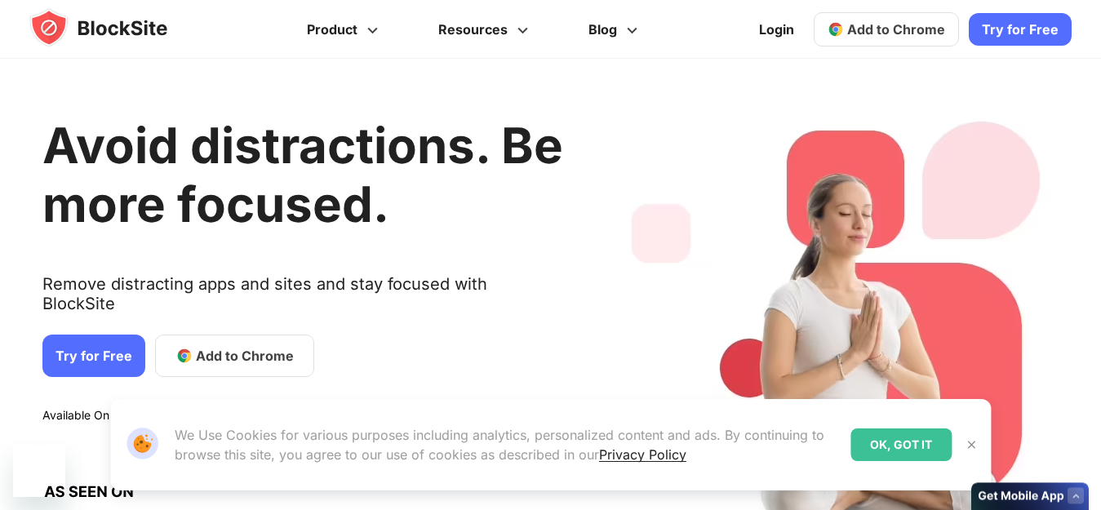 The width and height of the screenshot is (1101, 510). Describe the element at coordinates (303, 175) in the screenshot. I see `h1: Avoid distractions. Be more focused.` at that location.